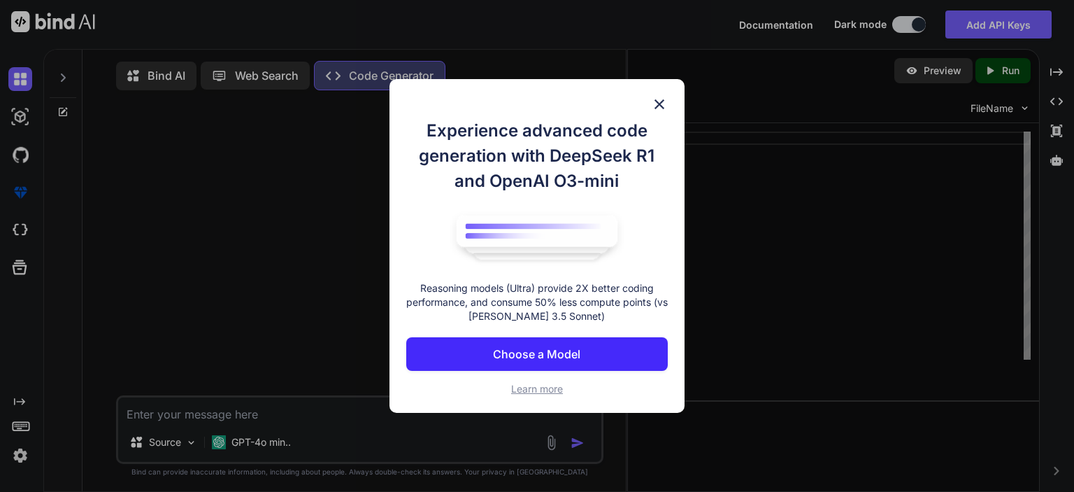 Image resolution: width=1074 pixels, height=492 pixels. What do you see at coordinates (537, 156) in the screenshot?
I see `h1: Experience advanced code generation with DeepSeek R1 and OpenAI O3-mini` at bounding box center [537, 156].